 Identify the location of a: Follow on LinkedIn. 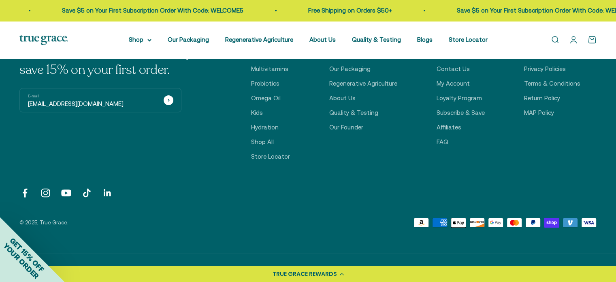
(107, 192).